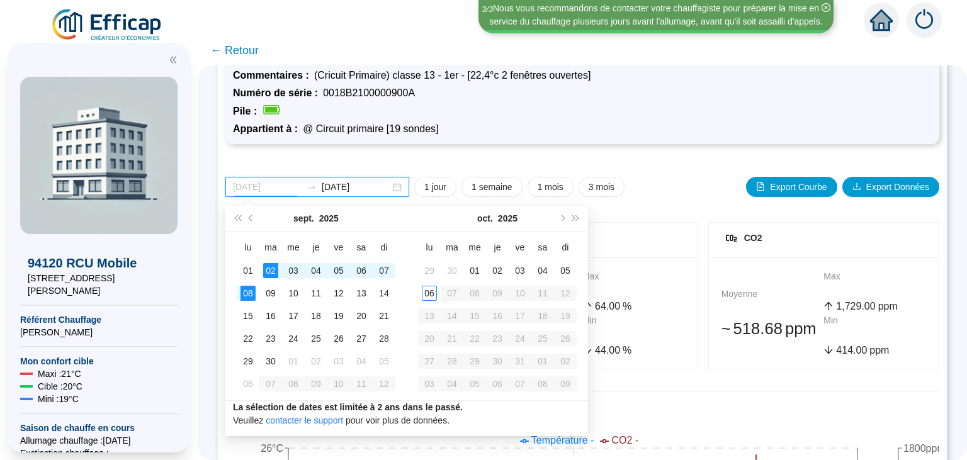 The image size is (967, 460). I want to click on td: 2025-11-09, so click(565, 384).